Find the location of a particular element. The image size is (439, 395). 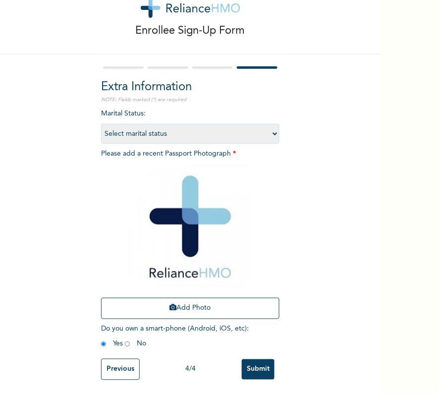

button: Add Photo is located at coordinates (190, 309).